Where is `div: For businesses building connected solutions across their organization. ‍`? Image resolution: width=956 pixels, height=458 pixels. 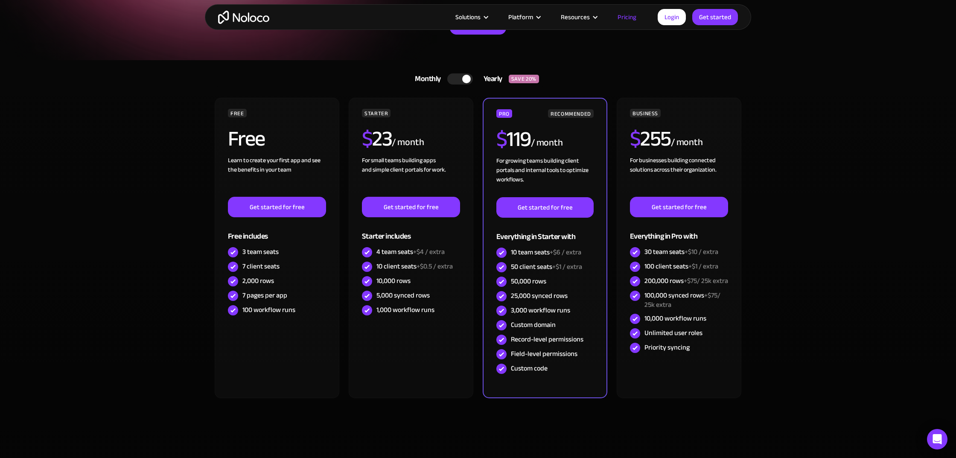
div: For businesses building connected solutions across their organization. ‍ is located at coordinates (679, 176).